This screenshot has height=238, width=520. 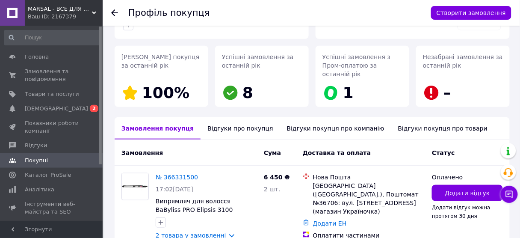 I want to click on div: Відгуки покупця про товари, so click(x=443, y=128).